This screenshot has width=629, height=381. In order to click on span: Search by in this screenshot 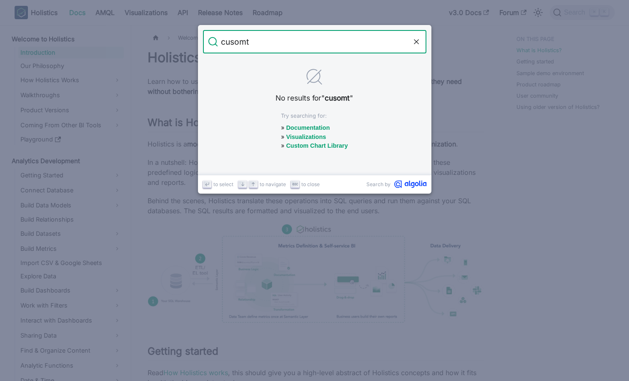, I will do `click(379, 184)`.